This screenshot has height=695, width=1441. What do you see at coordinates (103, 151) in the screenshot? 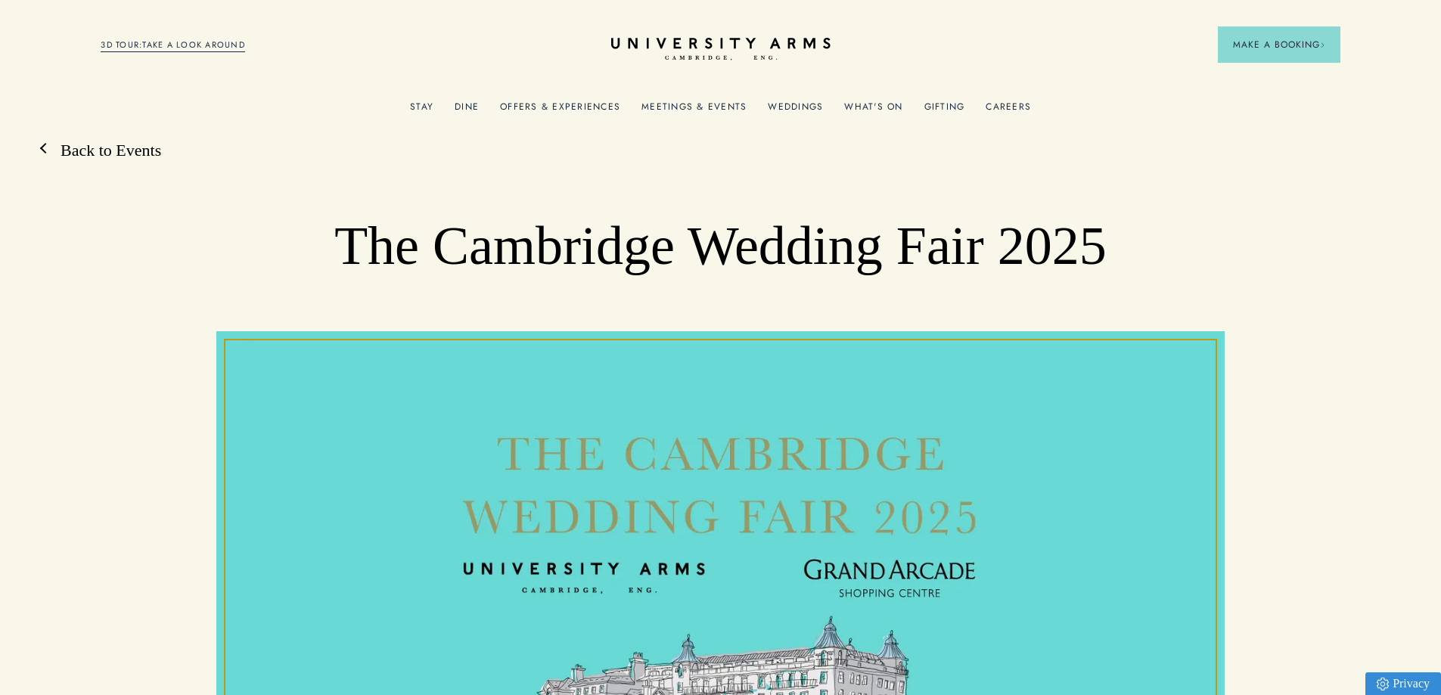
I see `a: Back to Events` at bounding box center [103, 151].